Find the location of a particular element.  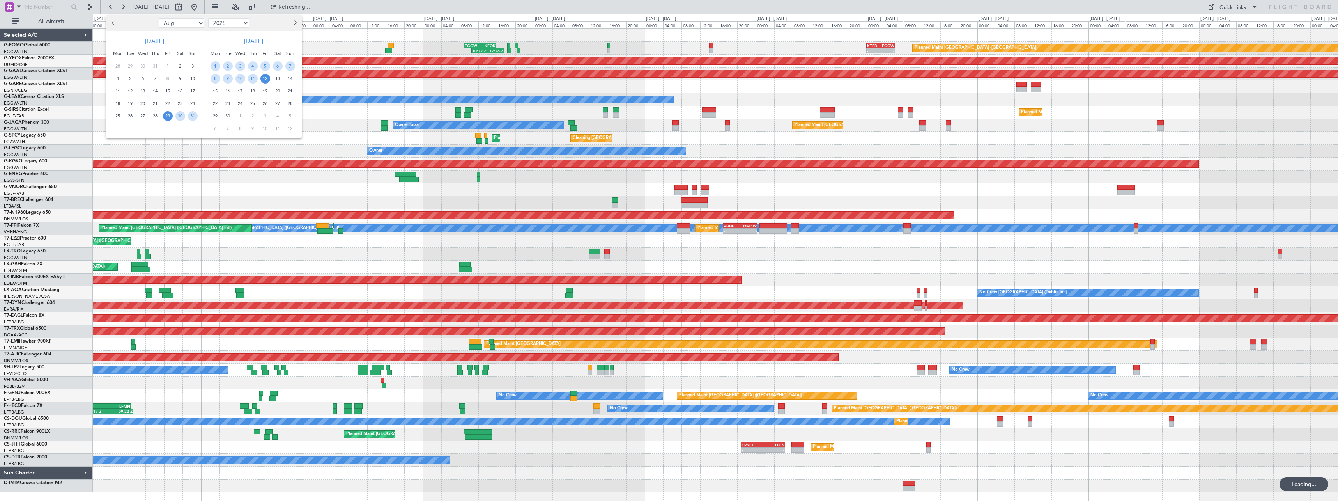

span: 7 is located at coordinates (228, 128).